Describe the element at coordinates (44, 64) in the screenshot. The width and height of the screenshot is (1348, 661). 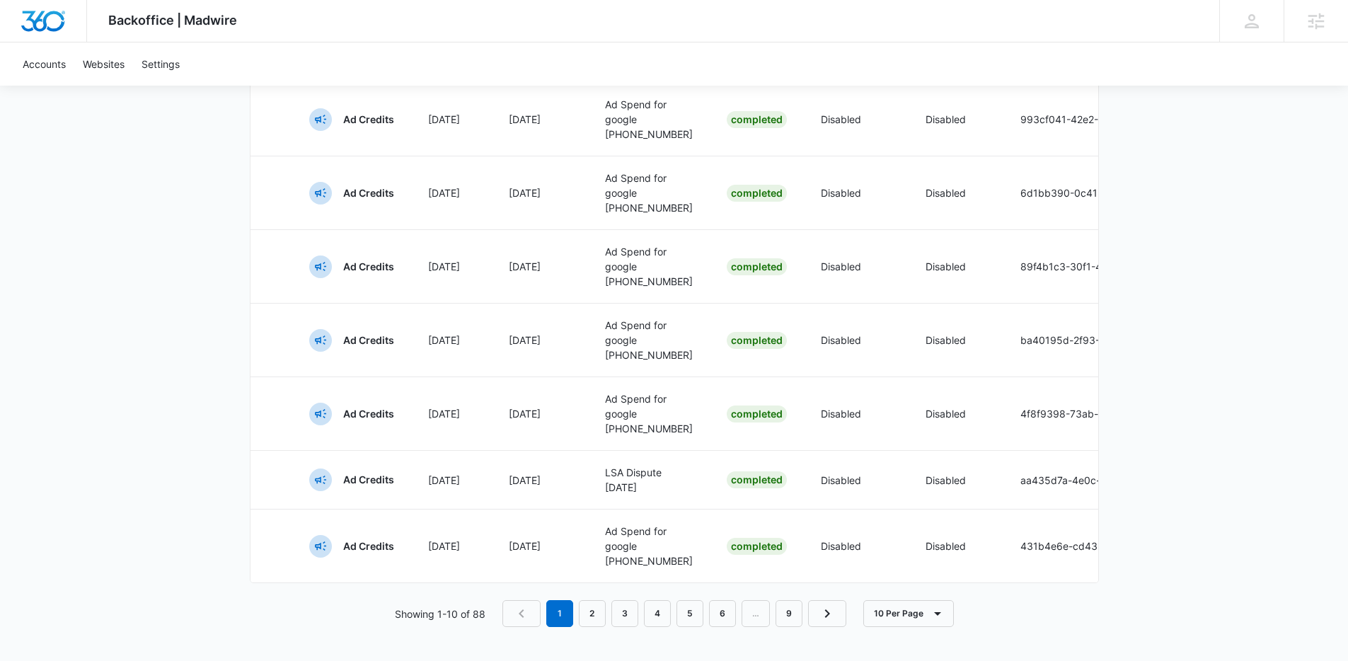
I see `a: Accounts` at that location.